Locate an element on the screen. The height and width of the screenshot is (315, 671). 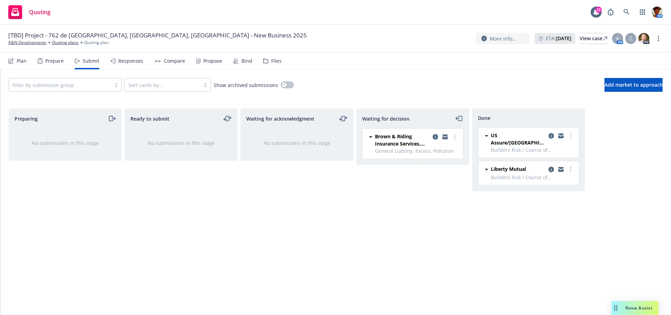
span: V is located at coordinates (618, 38).